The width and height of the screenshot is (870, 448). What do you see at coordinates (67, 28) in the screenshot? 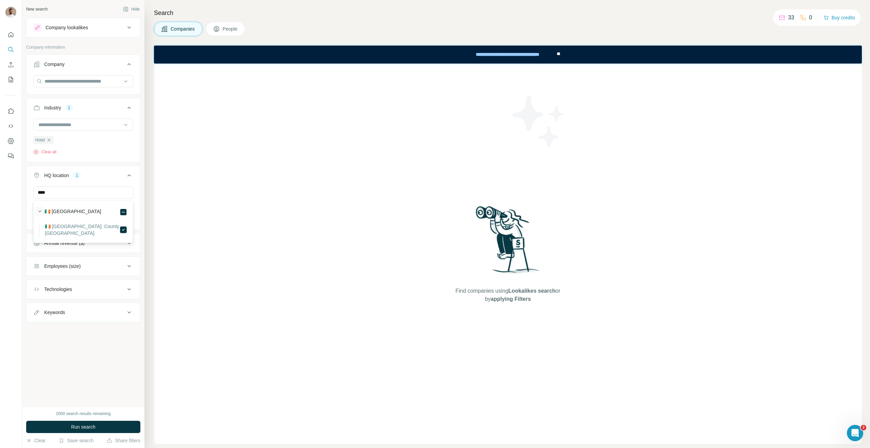
I see `div: Company lookalikes` at bounding box center [67, 28].